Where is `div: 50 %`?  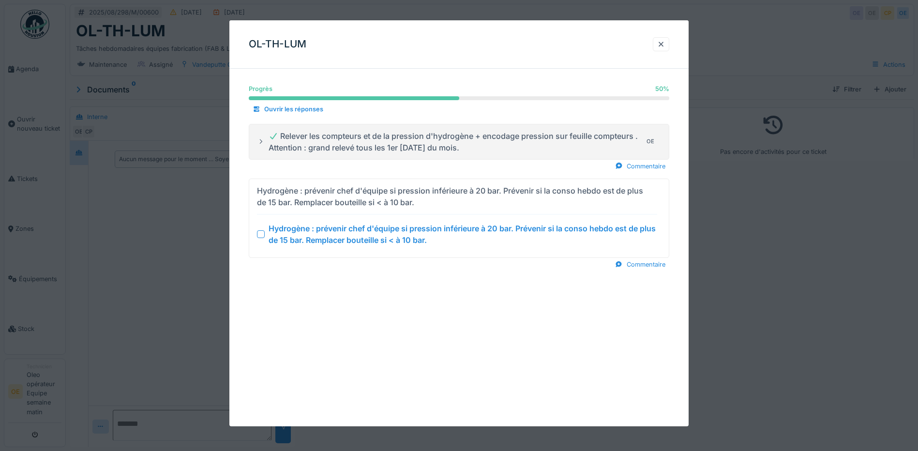 div: 50 % is located at coordinates (662, 89).